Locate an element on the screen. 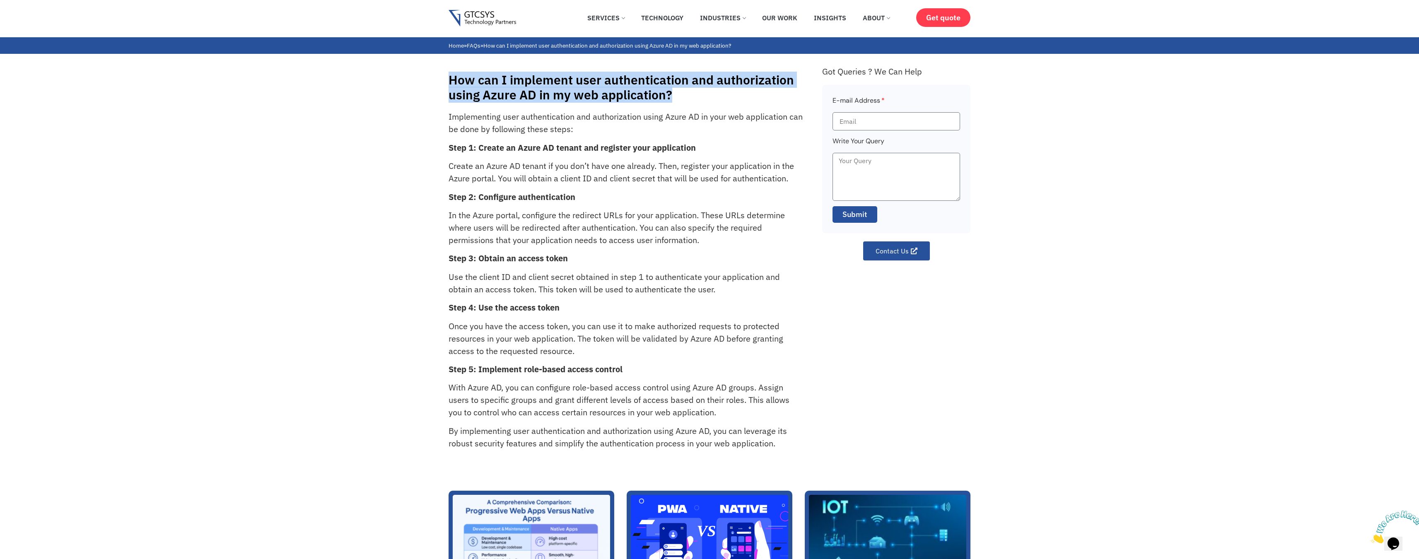  a: FAQs is located at coordinates (473, 46).